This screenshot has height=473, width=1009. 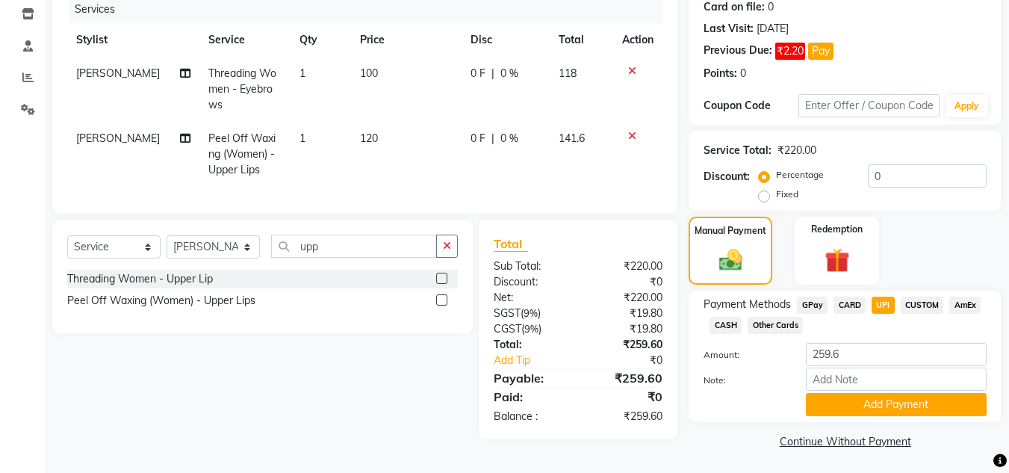 What do you see at coordinates (800, 175) in the screenshot?
I see `label: Percentage` at bounding box center [800, 175].